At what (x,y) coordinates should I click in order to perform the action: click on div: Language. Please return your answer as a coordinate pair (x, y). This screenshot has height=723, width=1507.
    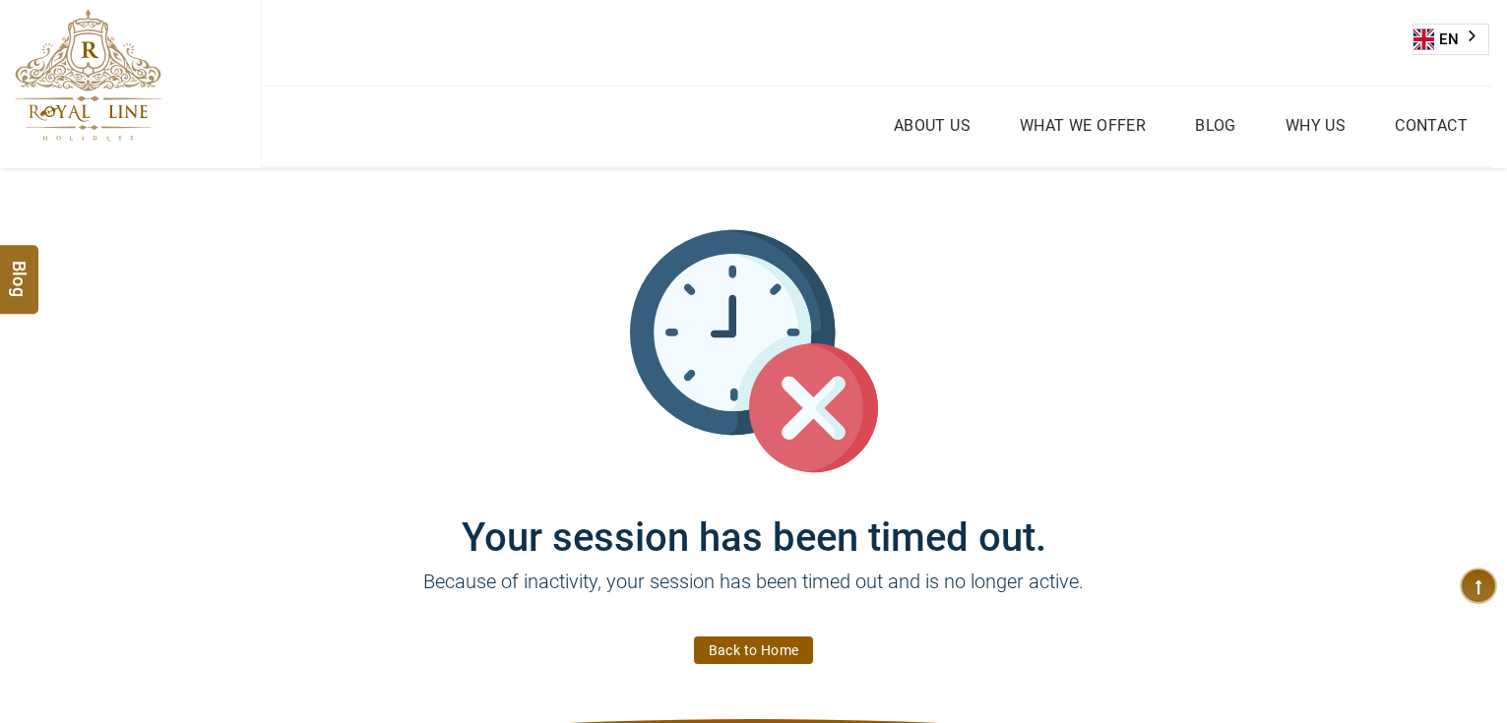
    Looking at the image, I should click on (1451, 39).